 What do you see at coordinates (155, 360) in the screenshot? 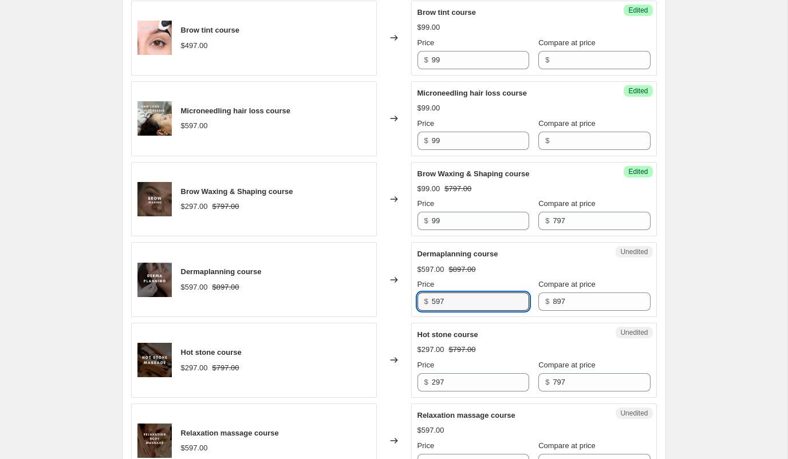
I see `img: Copy_of_Online_courses_20_80x.png` at bounding box center [155, 360].